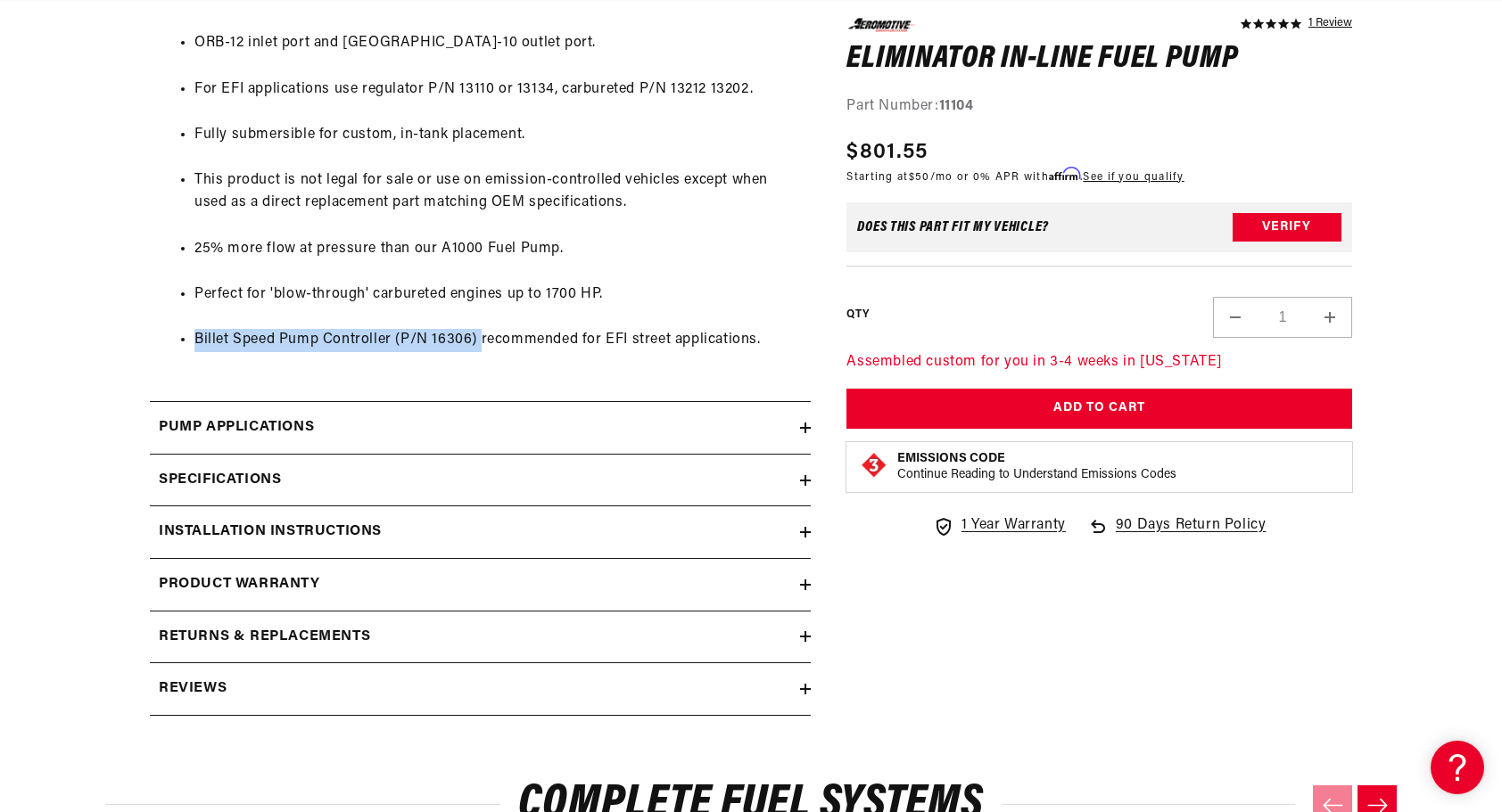 The image size is (1502, 812). What do you see at coordinates (886, 151) in the screenshot?
I see `span: $801.55` at bounding box center [886, 151].